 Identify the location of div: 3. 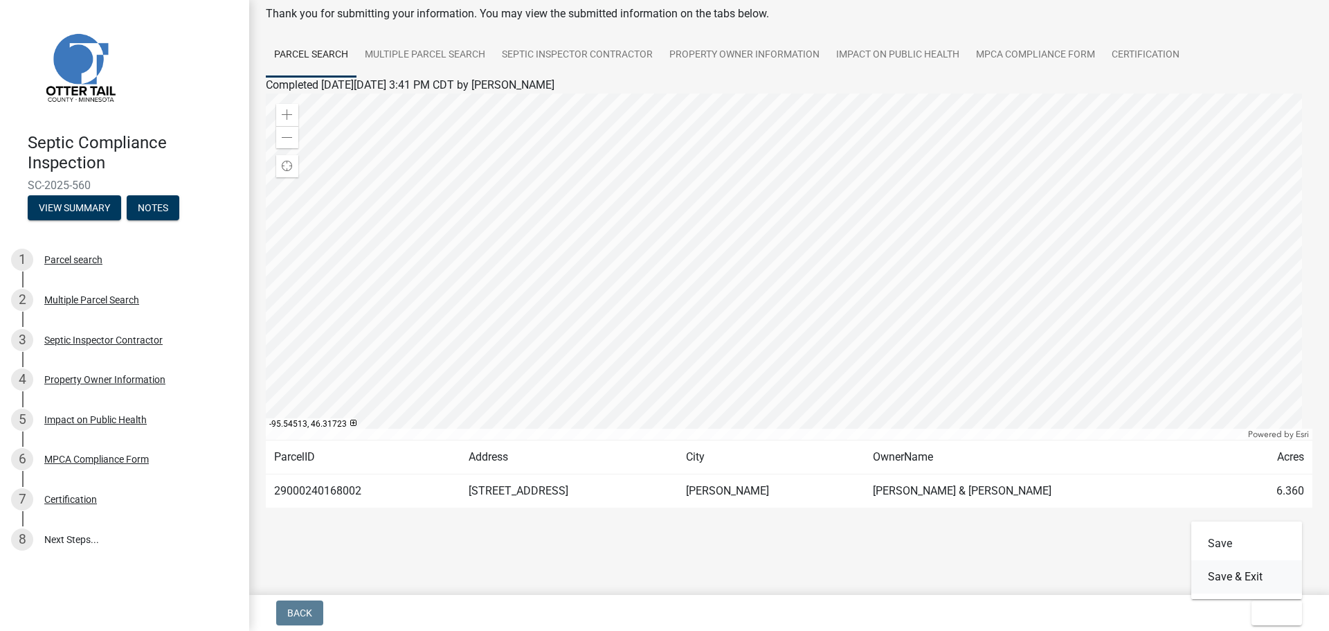
(22, 340).